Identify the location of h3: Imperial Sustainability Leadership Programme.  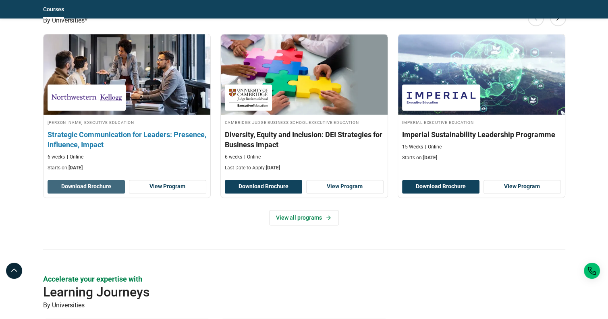
(481, 134).